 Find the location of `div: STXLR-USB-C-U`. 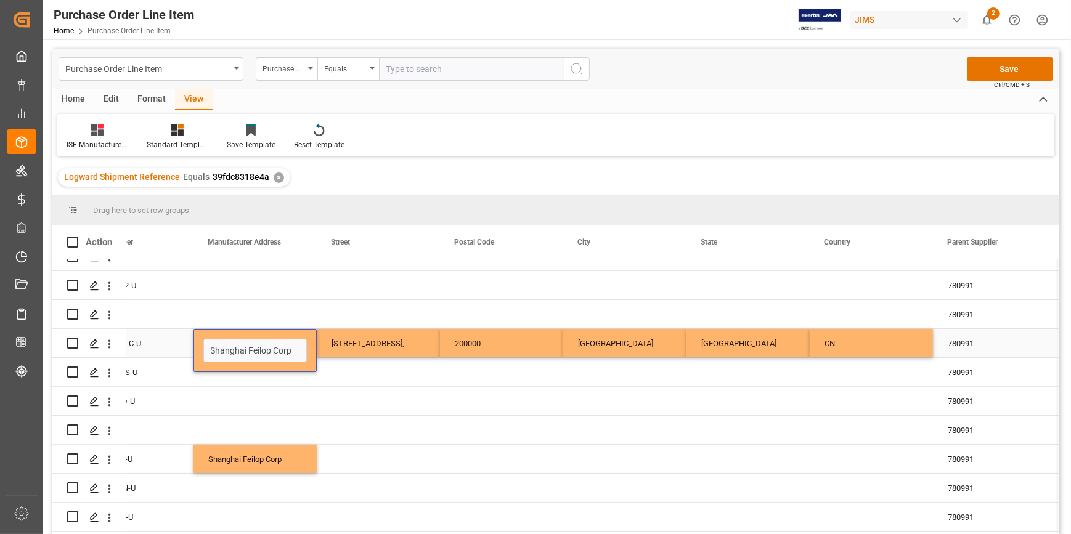

div: STXLR-USB-C-U is located at coordinates (132, 343).